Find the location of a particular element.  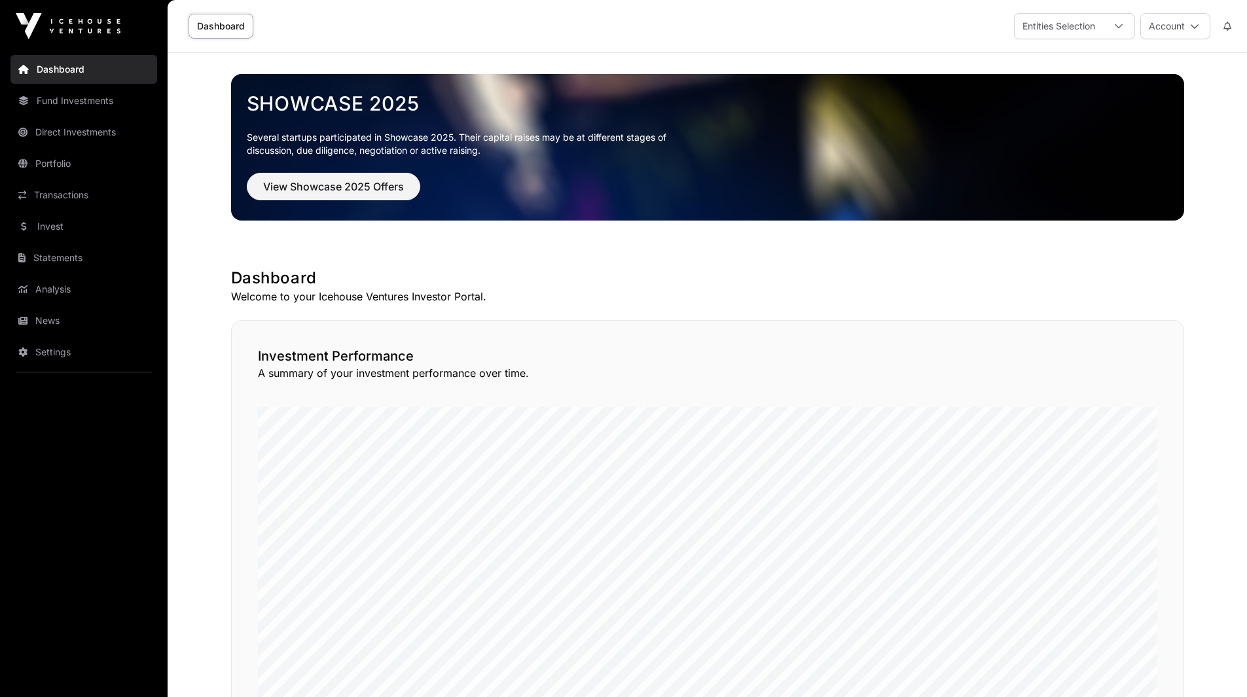

a: View Showcase 2025 Offers is located at coordinates (333, 192).